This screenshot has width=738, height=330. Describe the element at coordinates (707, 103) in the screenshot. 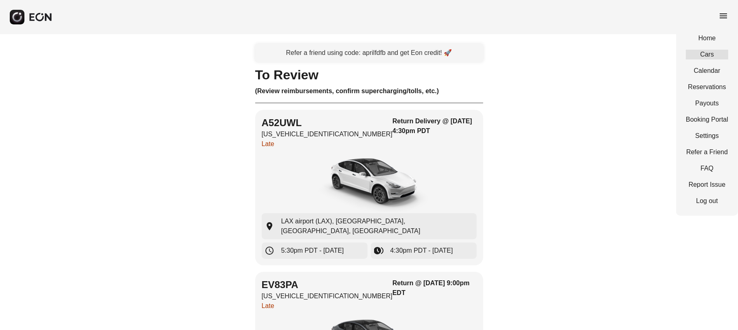

I see `a: Payouts` at that location.